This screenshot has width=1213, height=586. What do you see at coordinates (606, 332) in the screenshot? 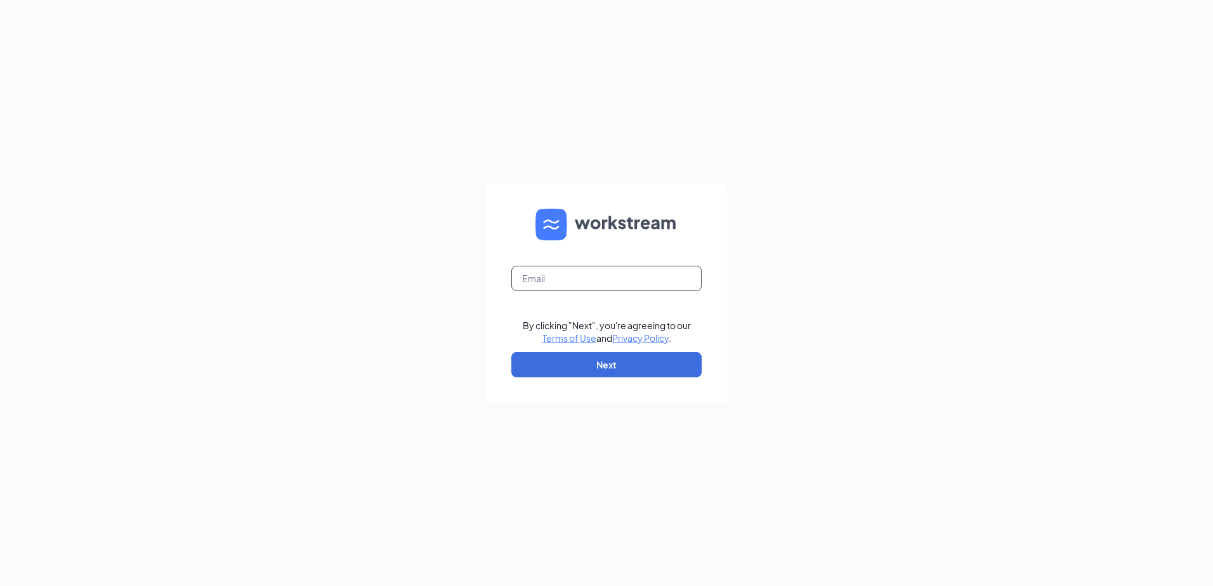
I see `div: By clicking "Next", you're agreeing to our and .` at bounding box center [606, 332].